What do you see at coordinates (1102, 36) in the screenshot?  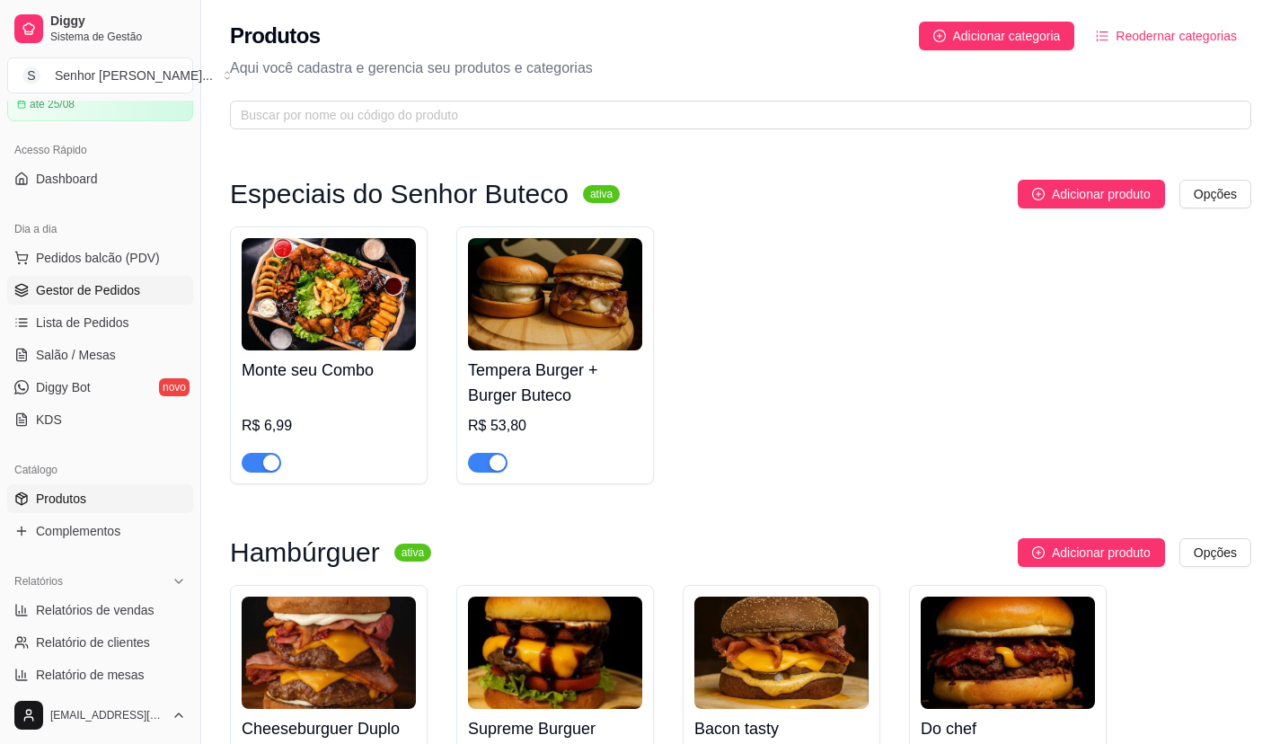 I see `span: ordered-list` at bounding box center [1102, 36].